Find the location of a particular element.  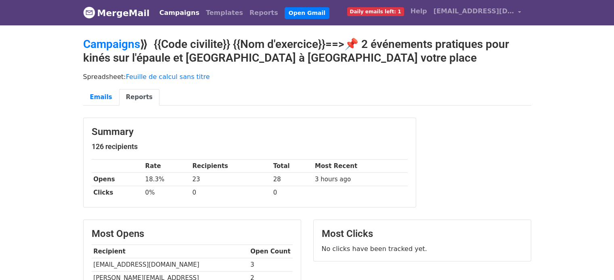

h3: Most Opens is located at coordinates (192, 234).